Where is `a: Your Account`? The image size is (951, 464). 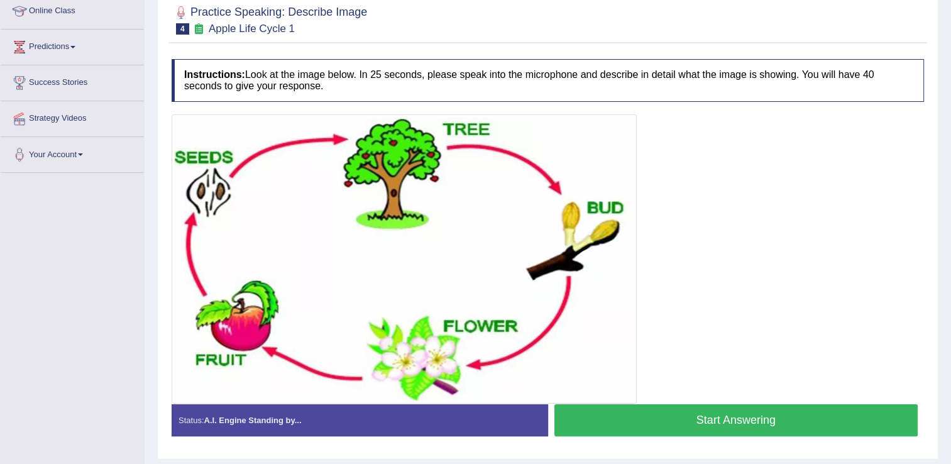
a: Your Account is located at coordinates (72, 153).